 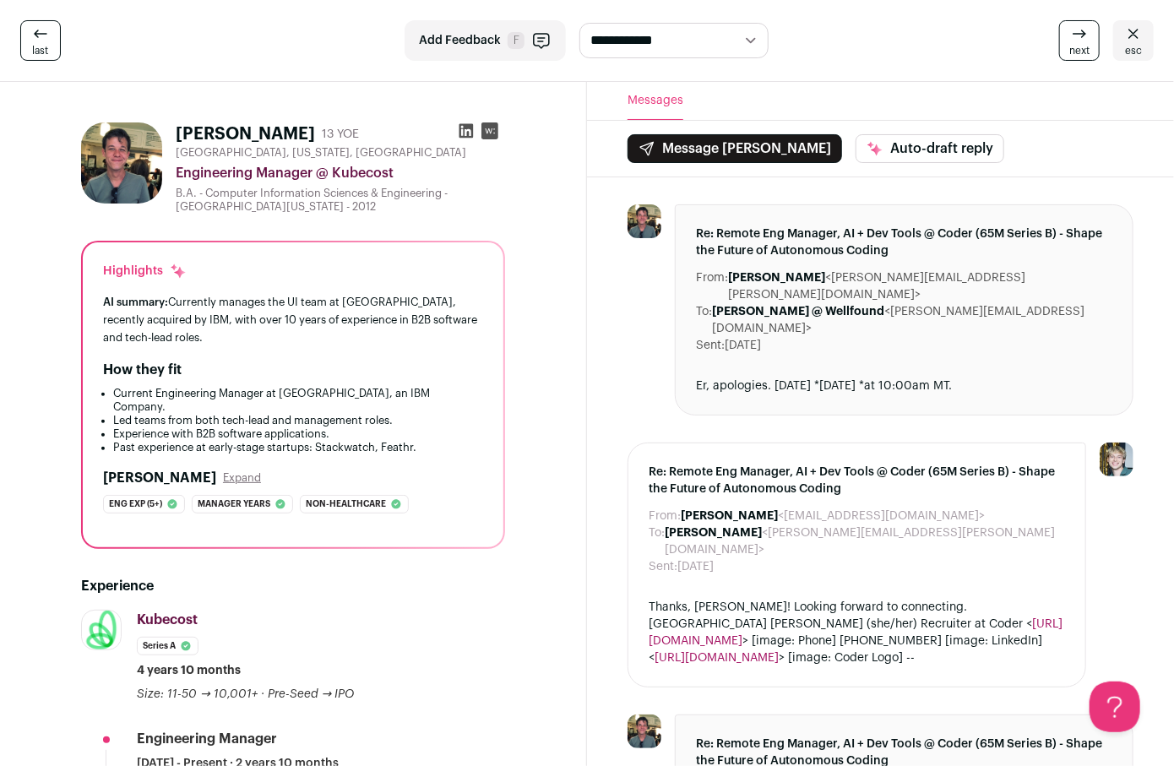 I want to click on span: Manager years, so click(x=234, y=504).